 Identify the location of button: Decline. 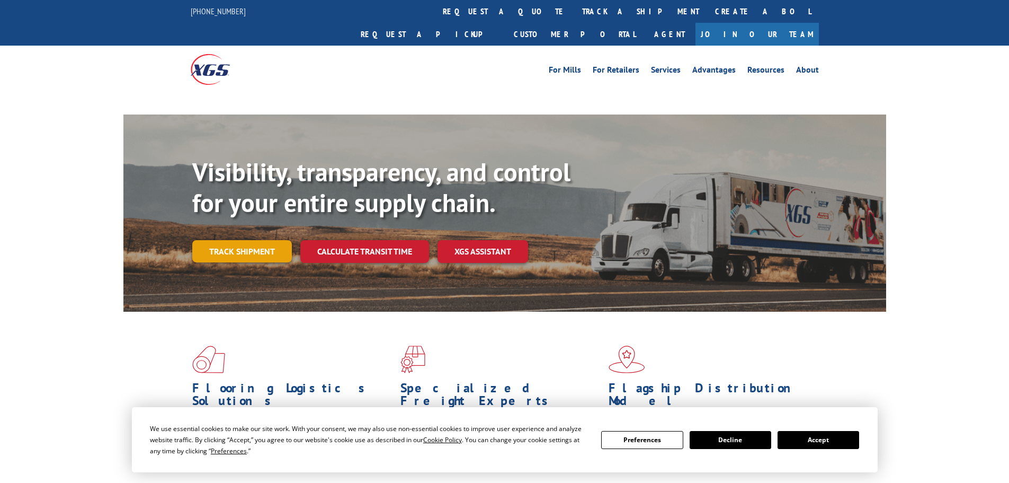
(731, 440).